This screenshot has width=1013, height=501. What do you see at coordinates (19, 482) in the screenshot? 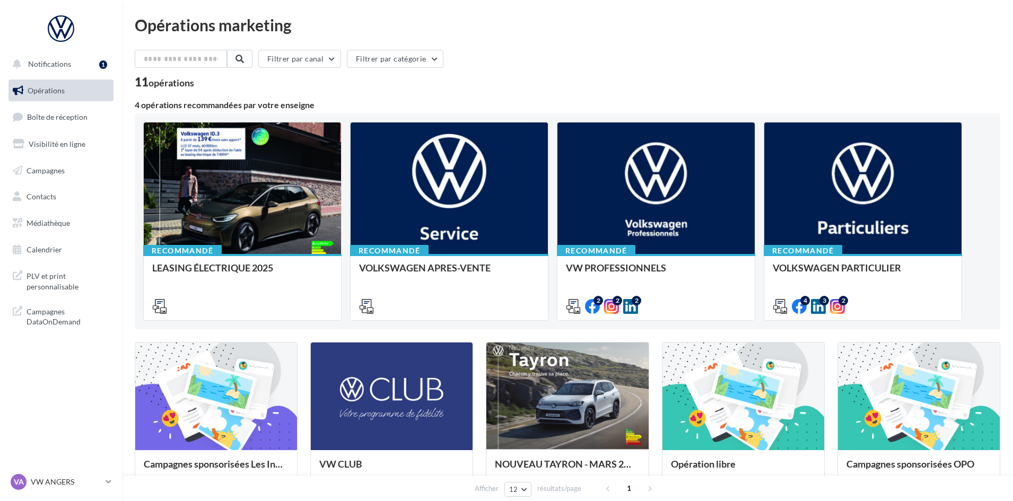
I see `span: VA` at bounding box center [19, 482].